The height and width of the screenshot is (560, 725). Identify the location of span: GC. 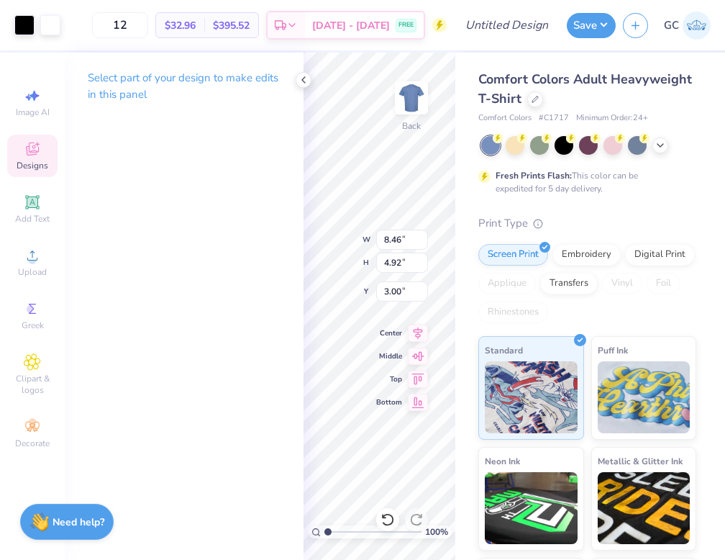
(671, 25).